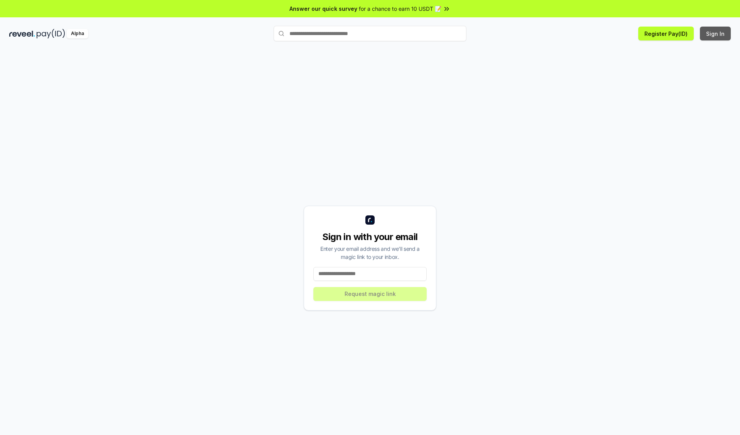  What do you see at coordinates (78, 34) in the screenshot?
I see `div: Alpha` at bounding box center [78, 34].